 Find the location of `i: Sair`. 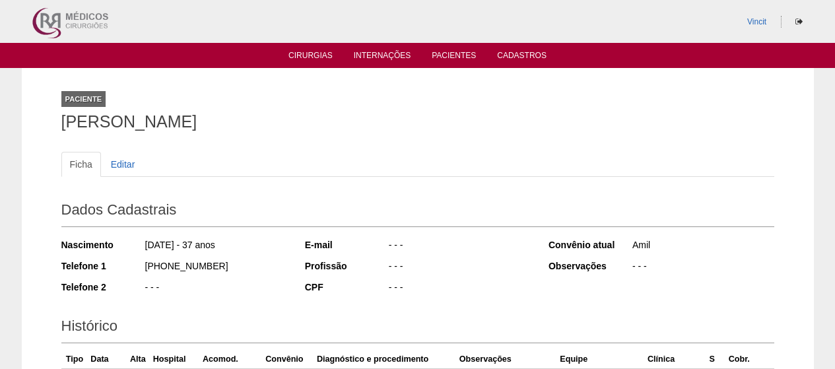

i: Sair is located at coordinates (799, 22).